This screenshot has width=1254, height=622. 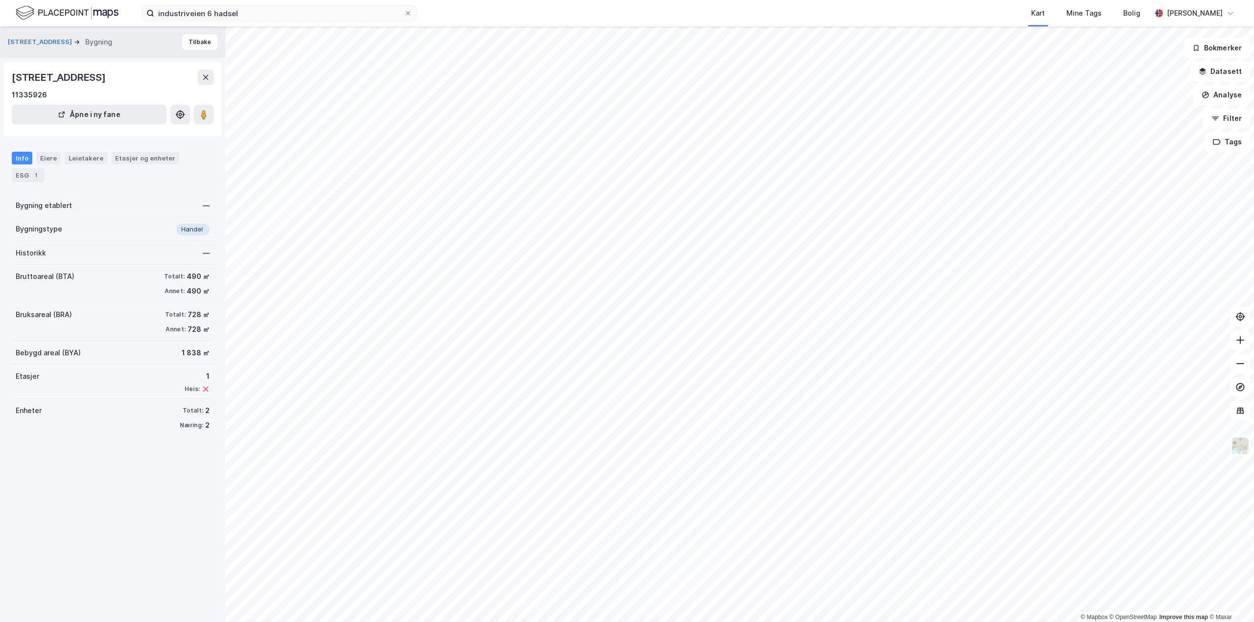 What do you see at coordinates (27, 377) in the screenshot?
I see `div: Etasjer` at bounding box center [27, 377].